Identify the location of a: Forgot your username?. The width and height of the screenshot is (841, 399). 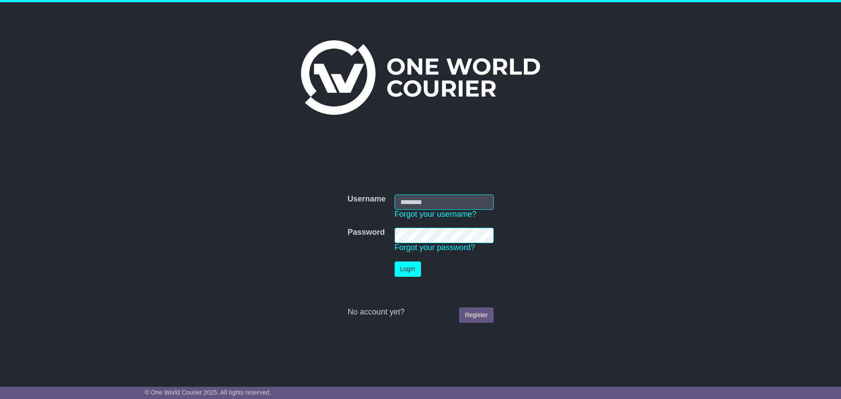
(436, 214).